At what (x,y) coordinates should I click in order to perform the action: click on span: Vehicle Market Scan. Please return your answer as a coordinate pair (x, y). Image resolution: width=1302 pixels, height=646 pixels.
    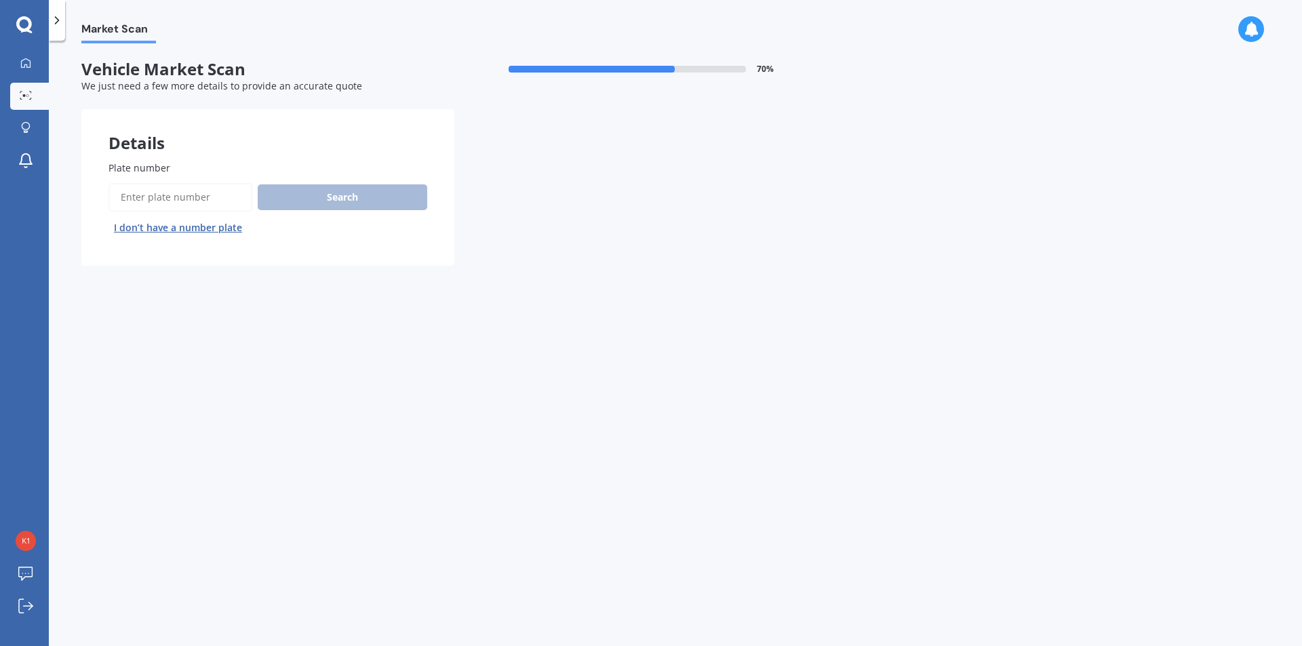
    Looking at the image, I should click on (268, 69).